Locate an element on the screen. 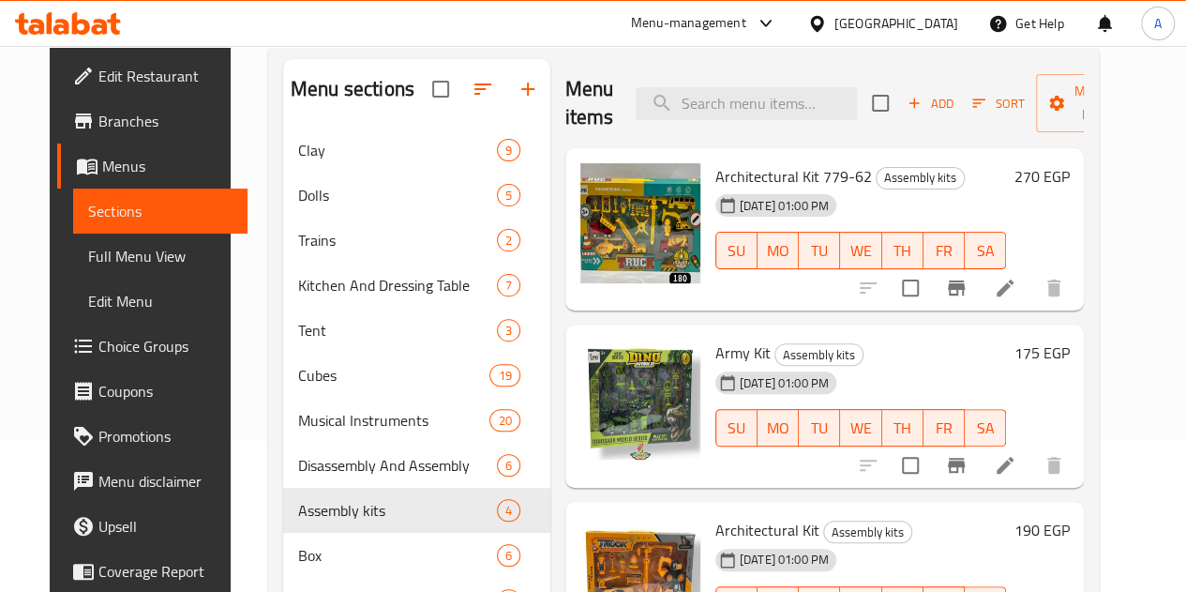 The width and height of the screenshot is (1186, 592). h2: Menu items is located at coordinates (590, 103).